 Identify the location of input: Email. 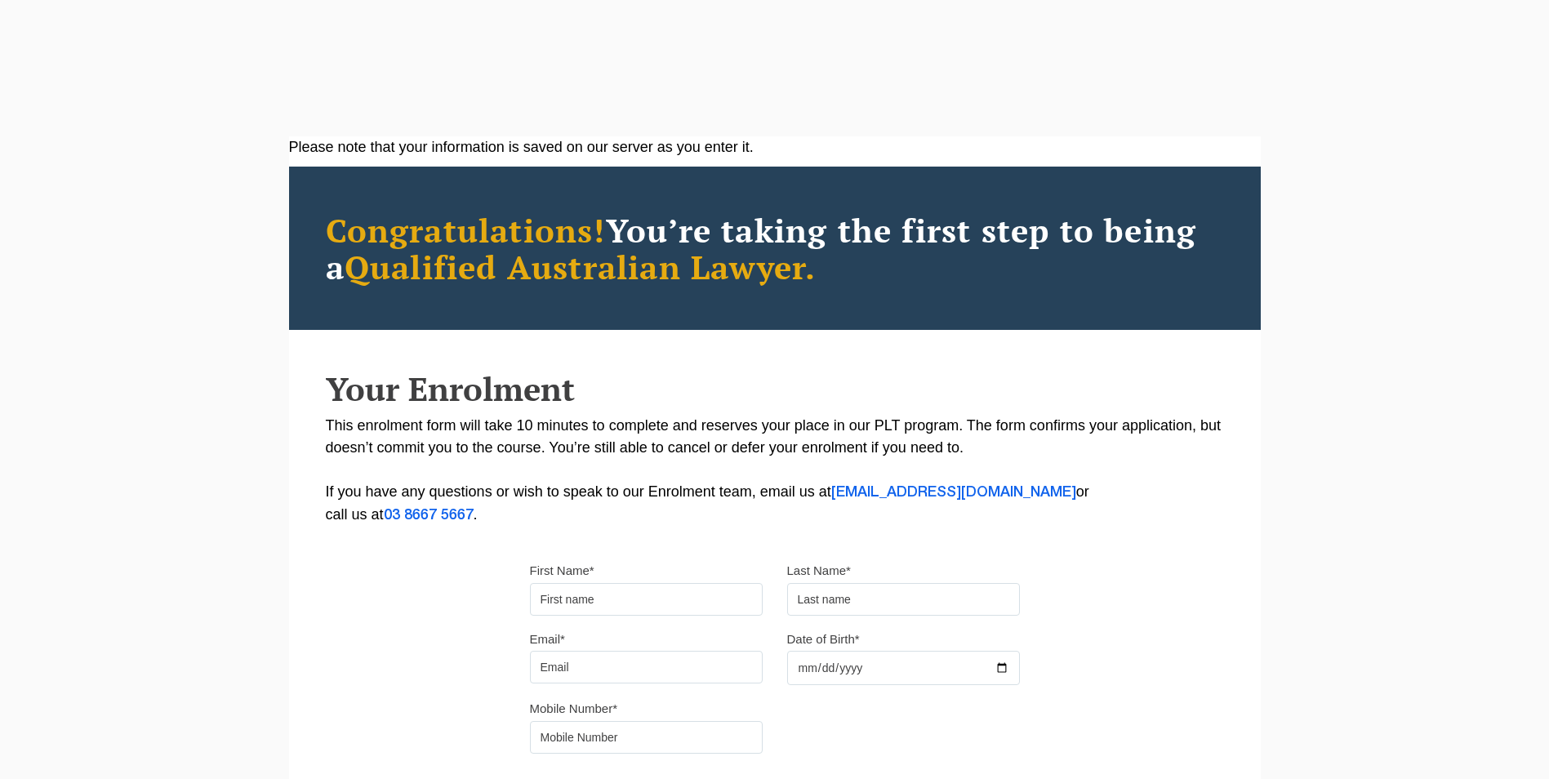
(646, 667).